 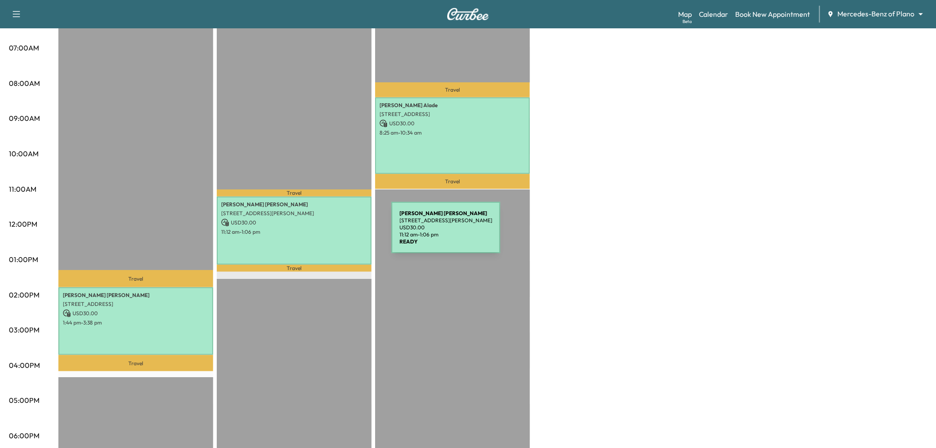 I want to click on p: 8:25 am - 10:34 am, so click(x=452, y=133).